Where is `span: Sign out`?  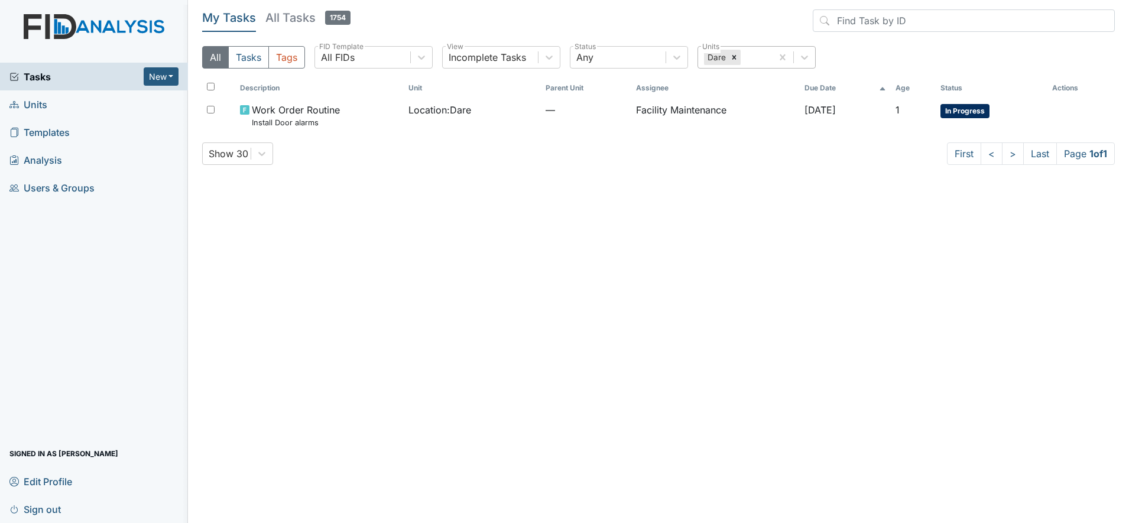 span: Sign out is located at coordinates (35, 509).